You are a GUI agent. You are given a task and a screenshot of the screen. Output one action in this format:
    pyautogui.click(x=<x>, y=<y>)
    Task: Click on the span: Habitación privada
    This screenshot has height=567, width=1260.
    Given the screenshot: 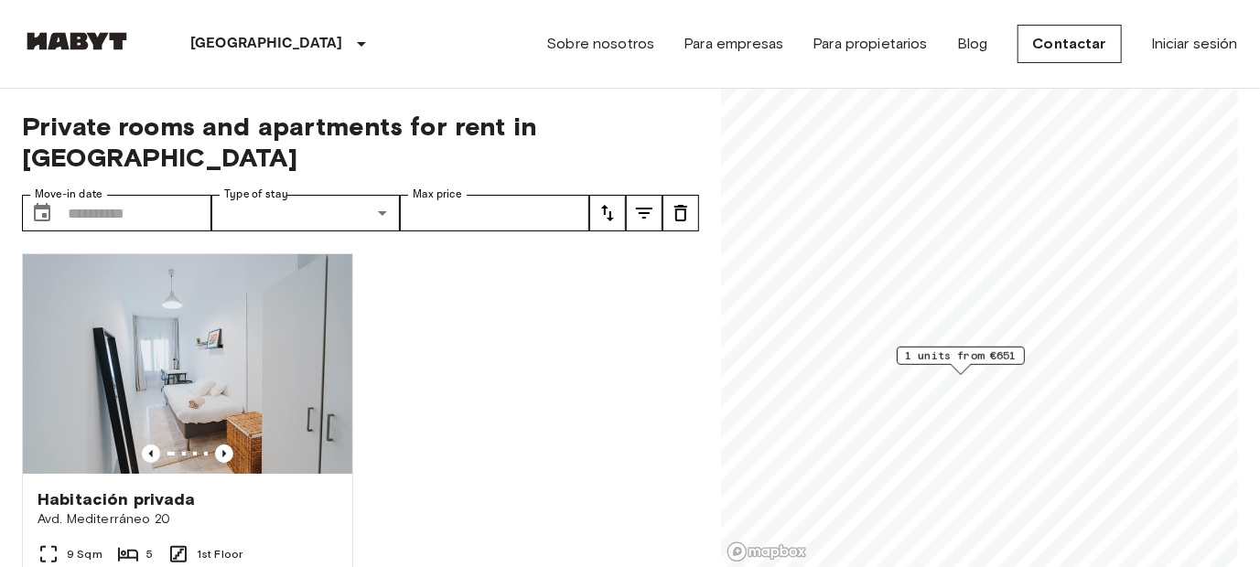 What is the action you would take?
    pyautogui.click(x=116, y=500)
    